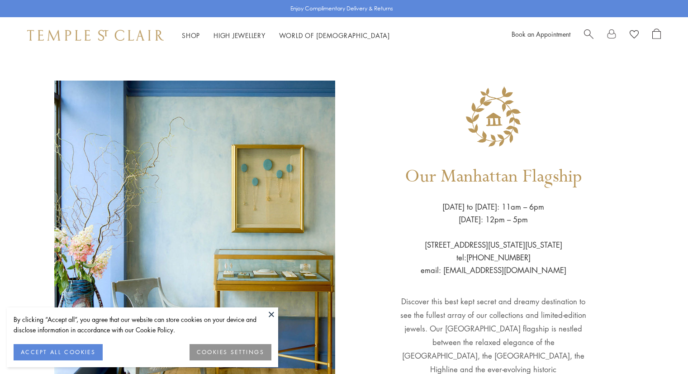 The image size is (688, 374). I want to click on img: Temple St. Clair, so click(95, 35).